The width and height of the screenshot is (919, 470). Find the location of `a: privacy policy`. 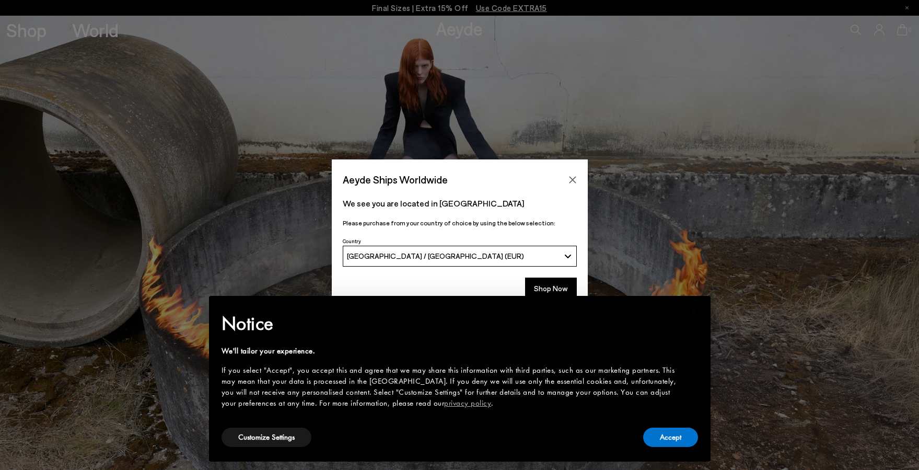

a: privacy policy is located at coordinates (468, 403).